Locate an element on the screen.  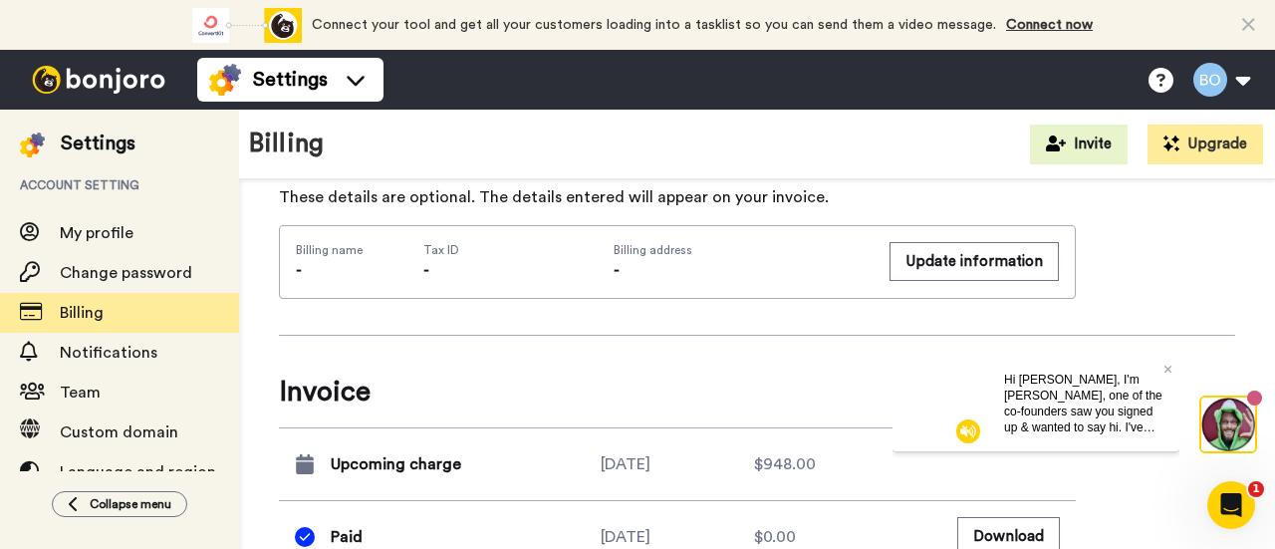
span: Change password is located at coordinates (125, 273).